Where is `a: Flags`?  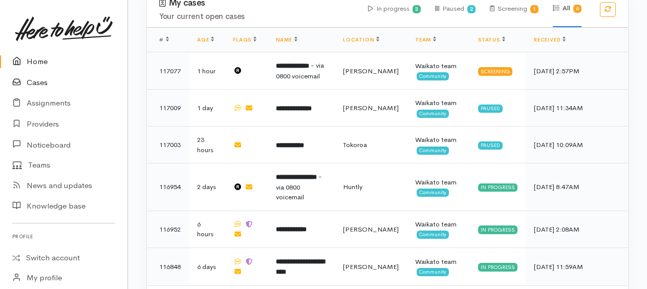 a: Flags is located at coordinates (245, 39).